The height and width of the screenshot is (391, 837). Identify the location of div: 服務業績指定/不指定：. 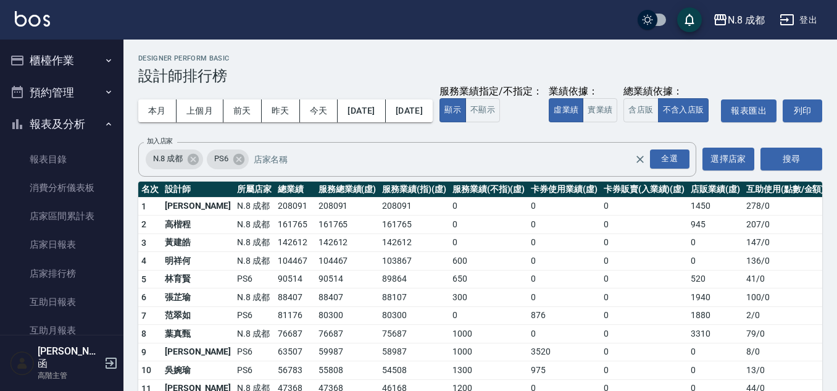
(491, 91).